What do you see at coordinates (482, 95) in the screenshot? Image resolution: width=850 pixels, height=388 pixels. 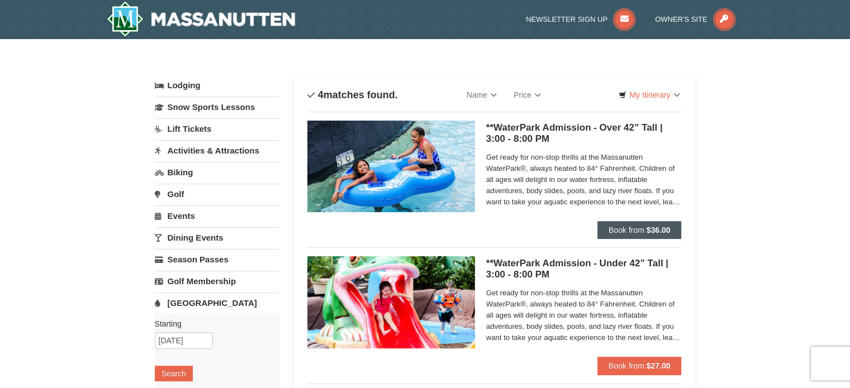 I see `a: Name` at bounding box center [482, 95].